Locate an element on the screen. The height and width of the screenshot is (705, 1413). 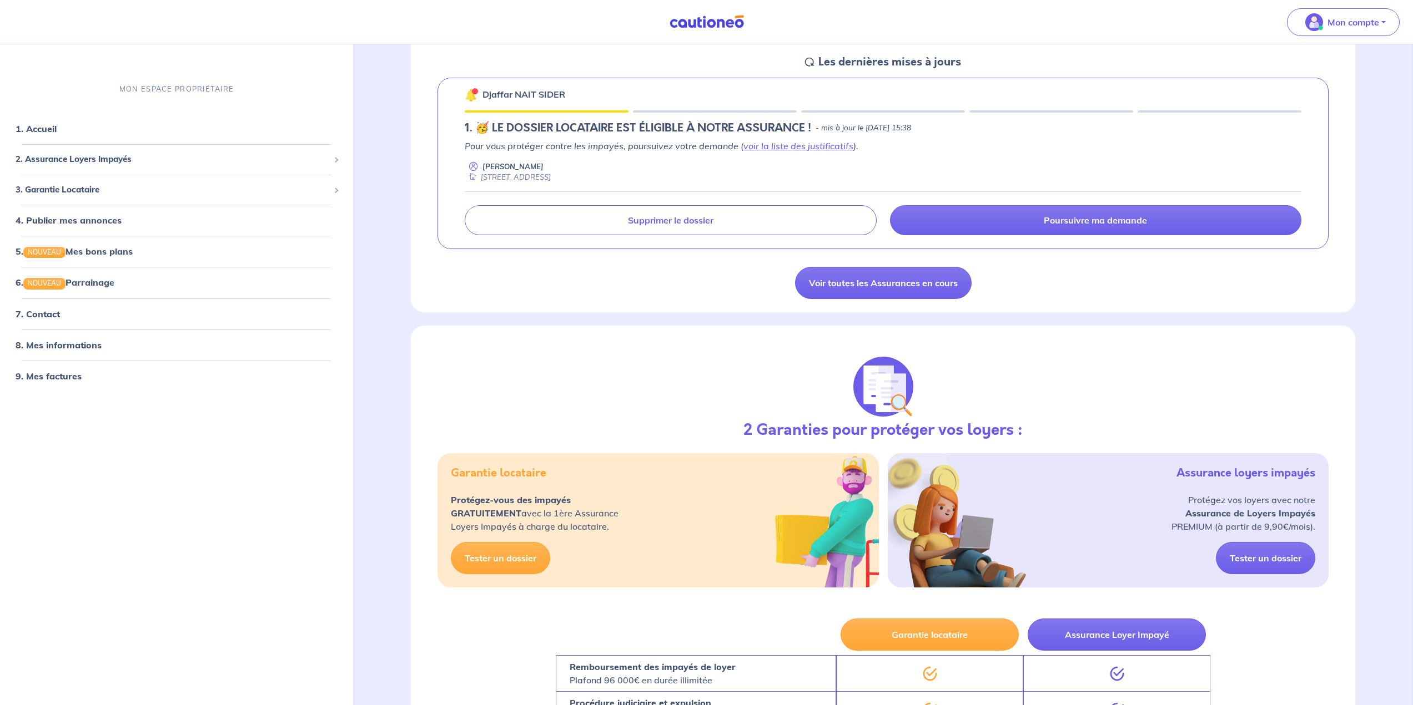
span: 2. Assurance Loyers Impayés is located at coordinates (172, 159).